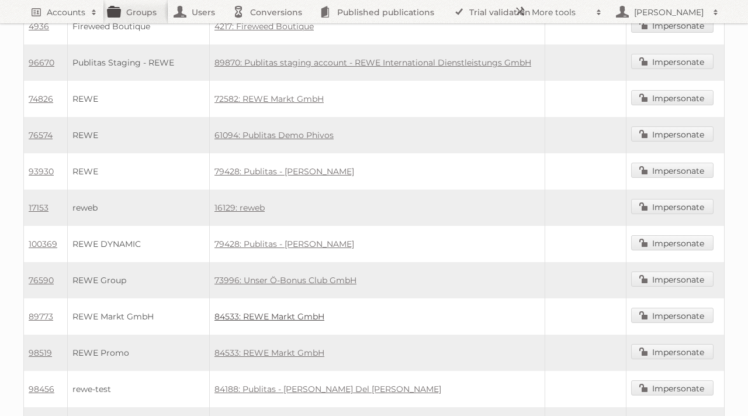 Image resolution: width=748 pixels, height=416 pixels. What do you see at coordinates (264, 26) in the screenshot?
I see `a: 4217: Fireweed Boutique` at bounding box center [264, 26].